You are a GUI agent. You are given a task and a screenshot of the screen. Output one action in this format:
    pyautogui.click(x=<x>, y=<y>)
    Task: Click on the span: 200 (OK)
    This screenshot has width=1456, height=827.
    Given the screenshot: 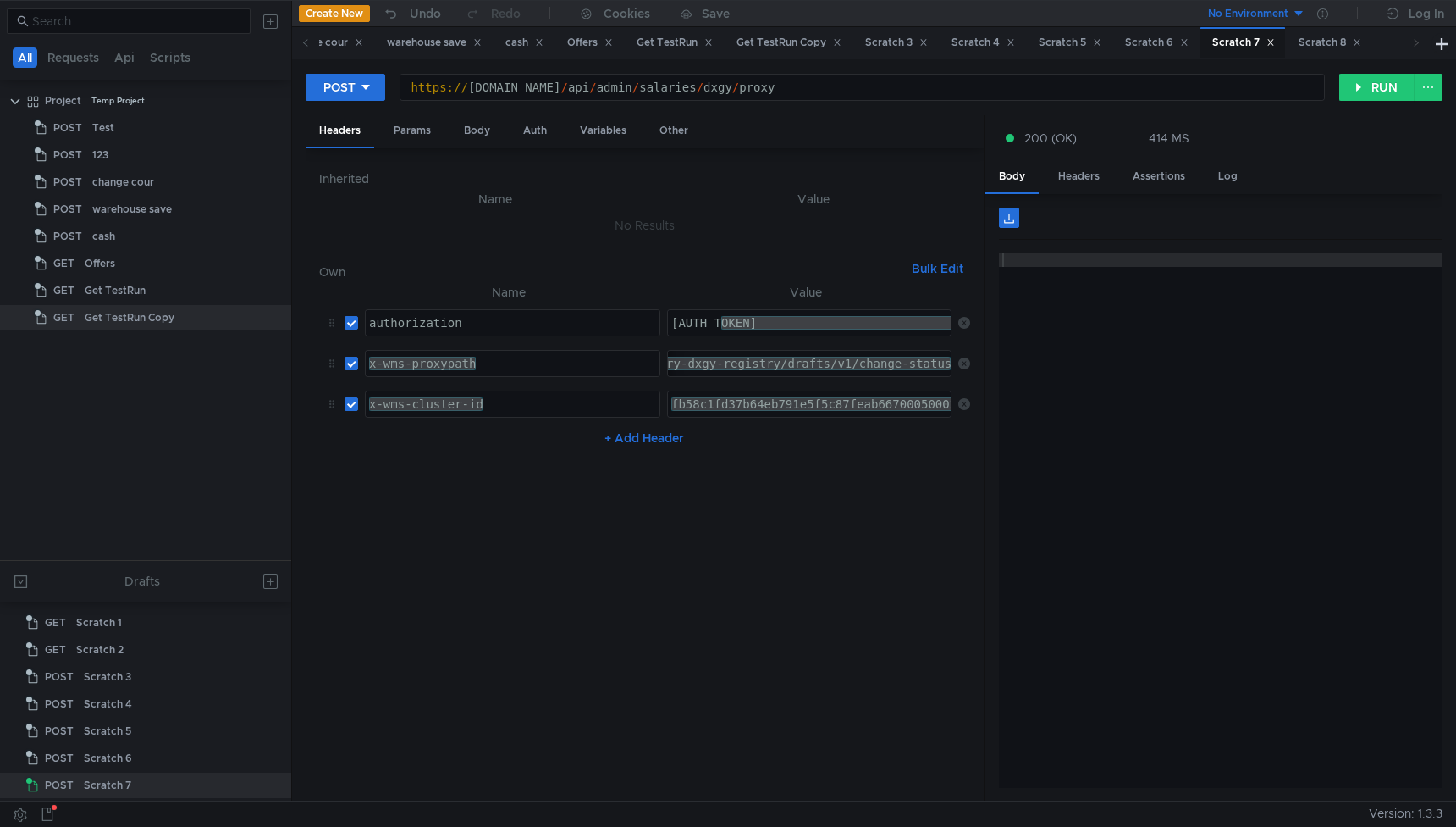 What is the action you would take?
    pyautogui.click(x=1051, y=138)
    